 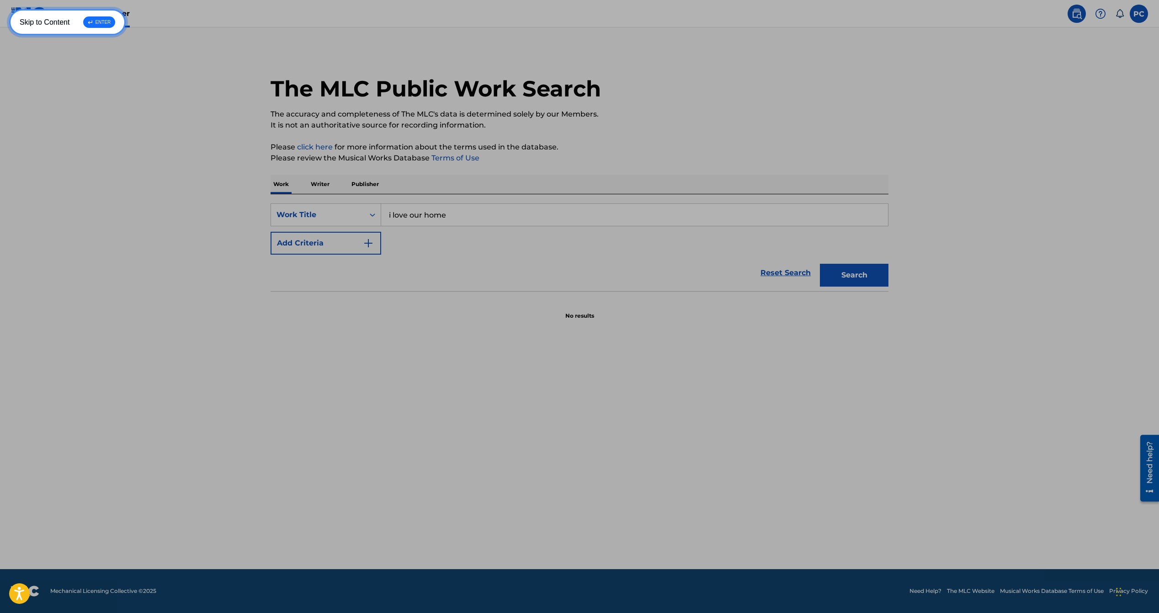 What do you see at coordinates (28, 13) in the screenshot?
I see `img: MLC Logo` at bounding box center [28, 13].